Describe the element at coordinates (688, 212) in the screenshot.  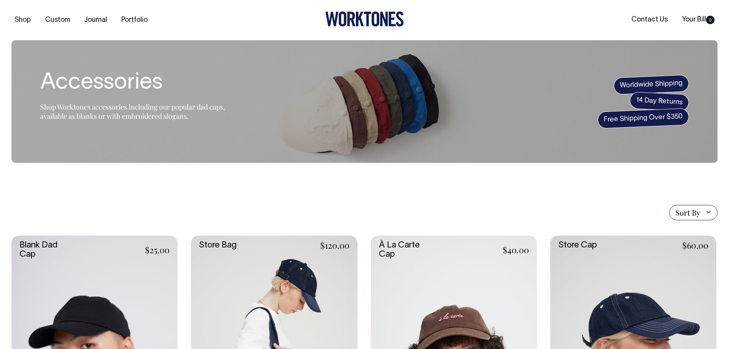
I see `span: Sort By` at that location.